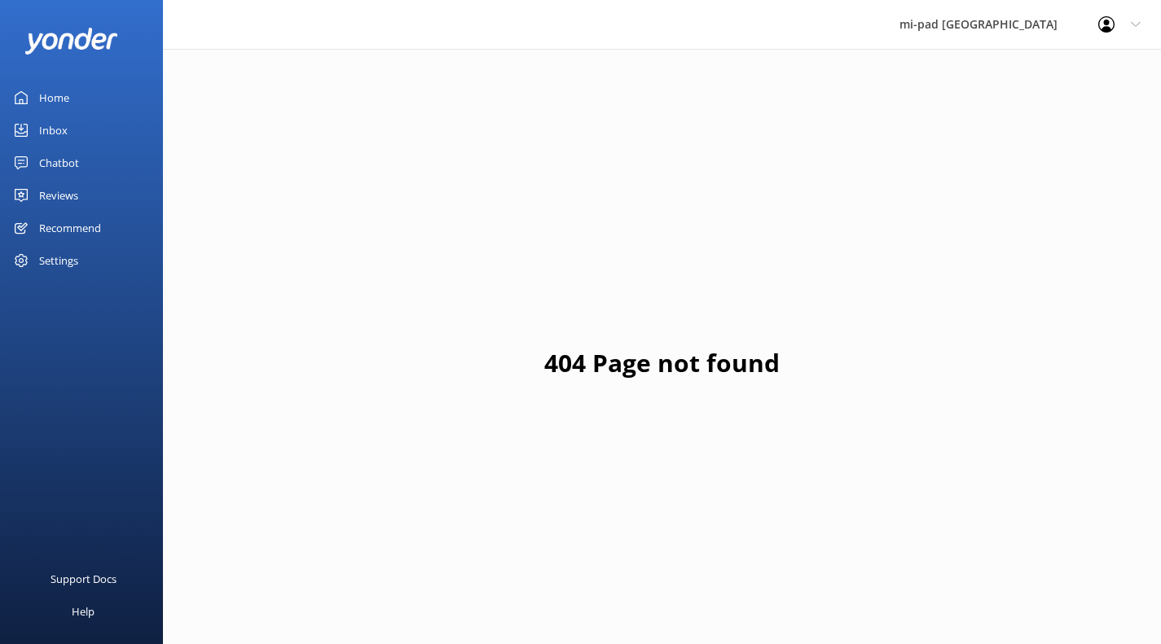 The height and width of the screenshot is (644, 1161). I want to click on h1: 404 Page not found, so click(661, 363).